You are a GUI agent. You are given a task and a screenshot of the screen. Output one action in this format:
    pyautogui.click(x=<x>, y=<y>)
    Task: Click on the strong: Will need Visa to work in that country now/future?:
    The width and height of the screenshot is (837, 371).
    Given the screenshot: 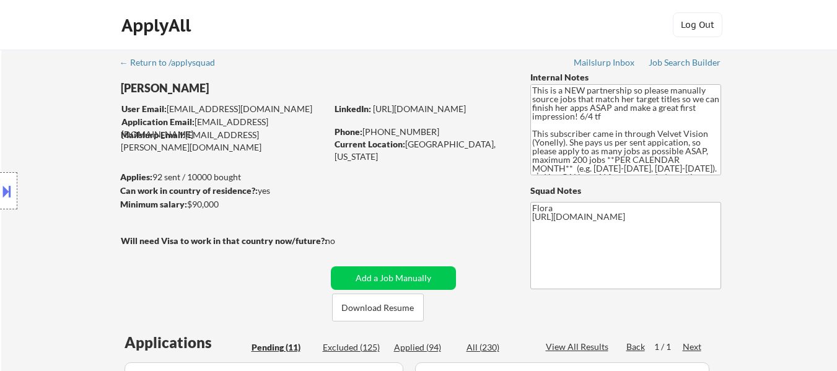 What is the action you would take?
    pyautogui.click(x=224, y=240)
    